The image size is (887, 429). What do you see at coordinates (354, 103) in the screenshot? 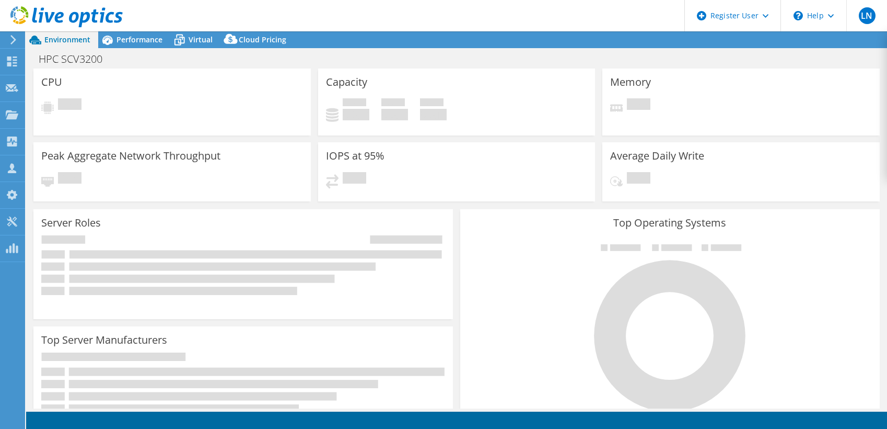
I see `span: Used` at bounding box center [354, 103].